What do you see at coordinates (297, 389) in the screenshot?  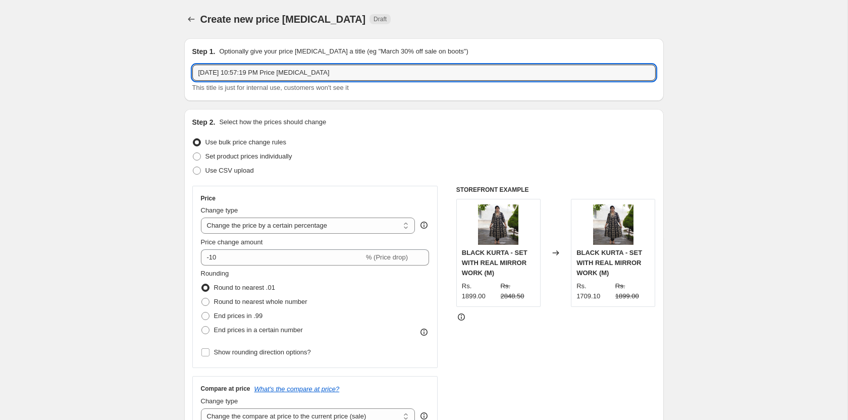 I see `i: What's the compare at price?` at bounding box center [297, 389].